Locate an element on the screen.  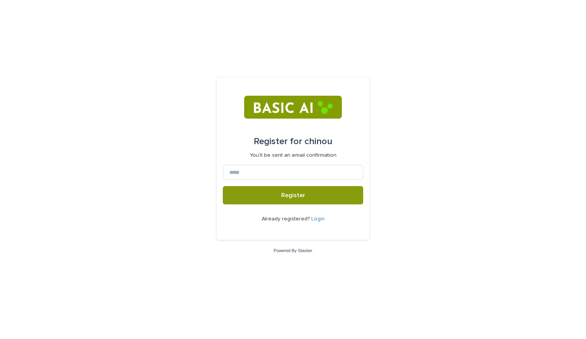
img: RtIB8pj2QQiOZo6waziI is located at coordinates (292, 107).